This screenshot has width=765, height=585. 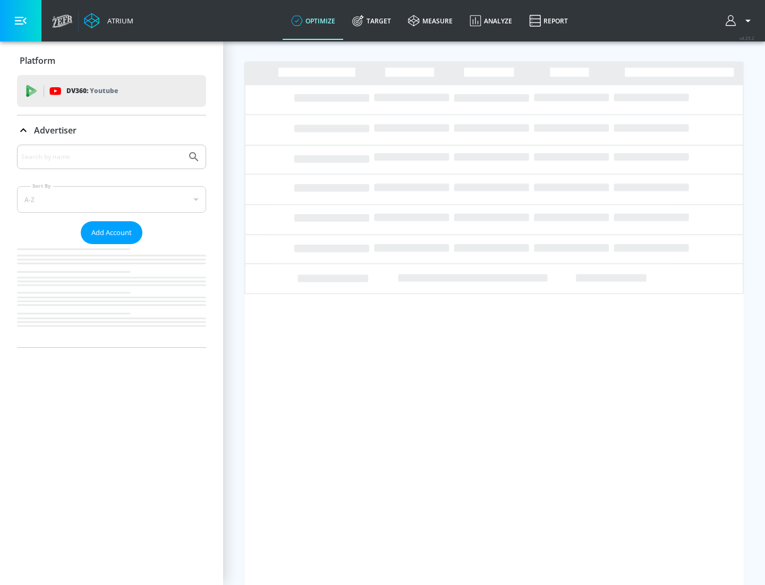 What do you see at coordinates (108, 21) in the screenshot?
I see `a: Atrium` at bounding box center [108, 21].